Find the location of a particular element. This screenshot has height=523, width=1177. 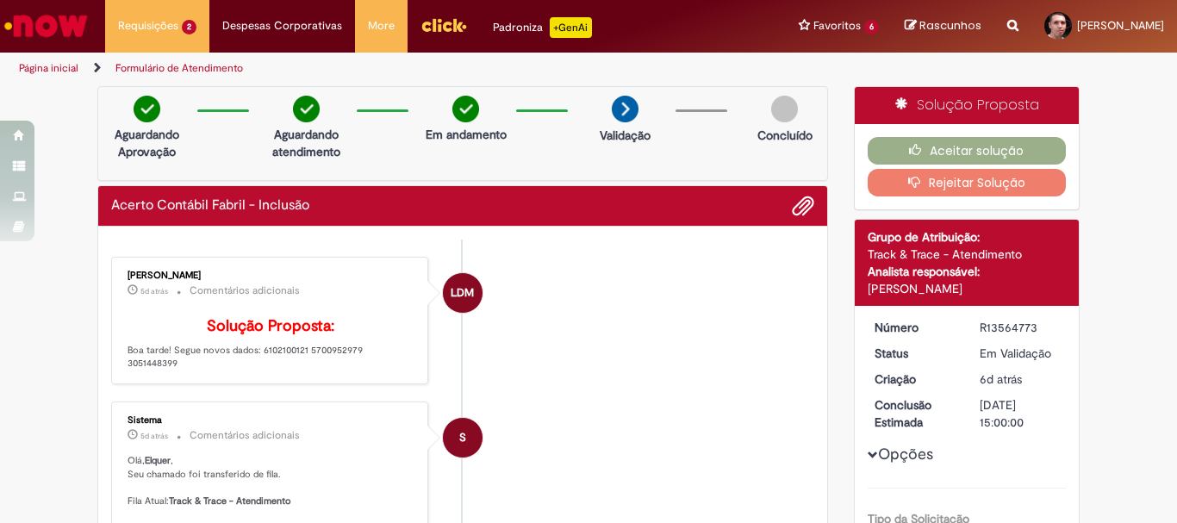

span: Rascunhos is located at coordinates (950, 25).